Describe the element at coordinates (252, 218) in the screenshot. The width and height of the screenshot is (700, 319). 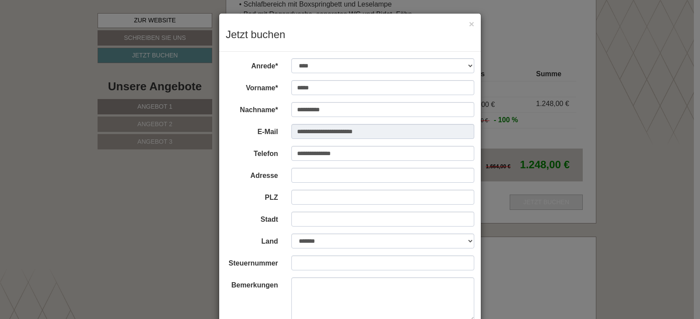
I see `label: Stadt` at that location.